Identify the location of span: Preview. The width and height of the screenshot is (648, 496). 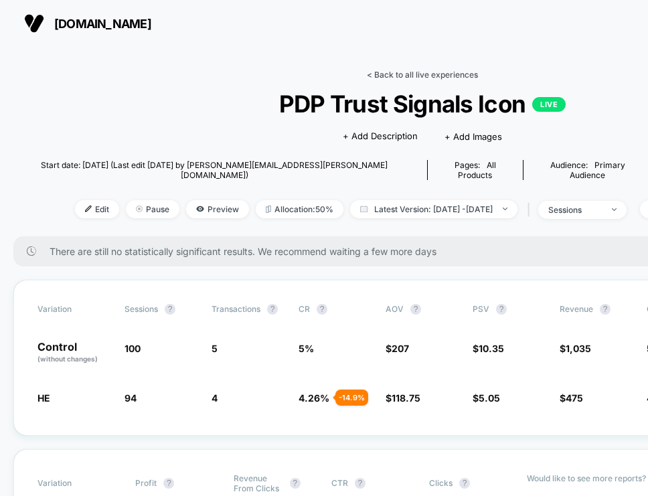
(218, 209).